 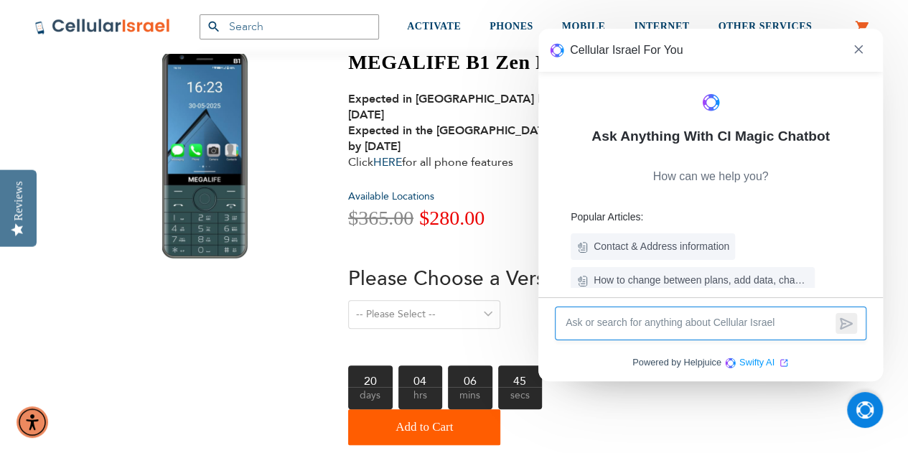 What do you see at coordinates (424, 427) in the screenshot?
I see `span: Add to Cart` at bounding box center [424, 427].